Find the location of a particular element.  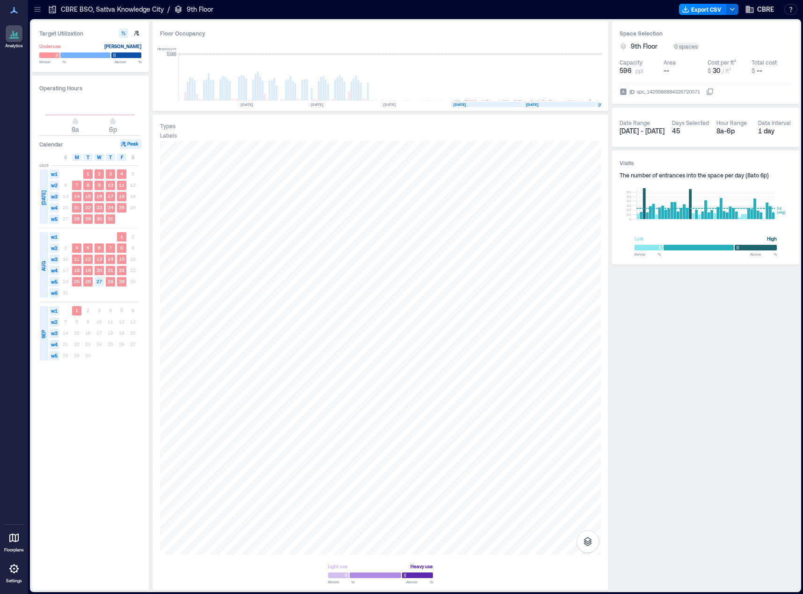

span: w5 is located at coordinates (54, 282).